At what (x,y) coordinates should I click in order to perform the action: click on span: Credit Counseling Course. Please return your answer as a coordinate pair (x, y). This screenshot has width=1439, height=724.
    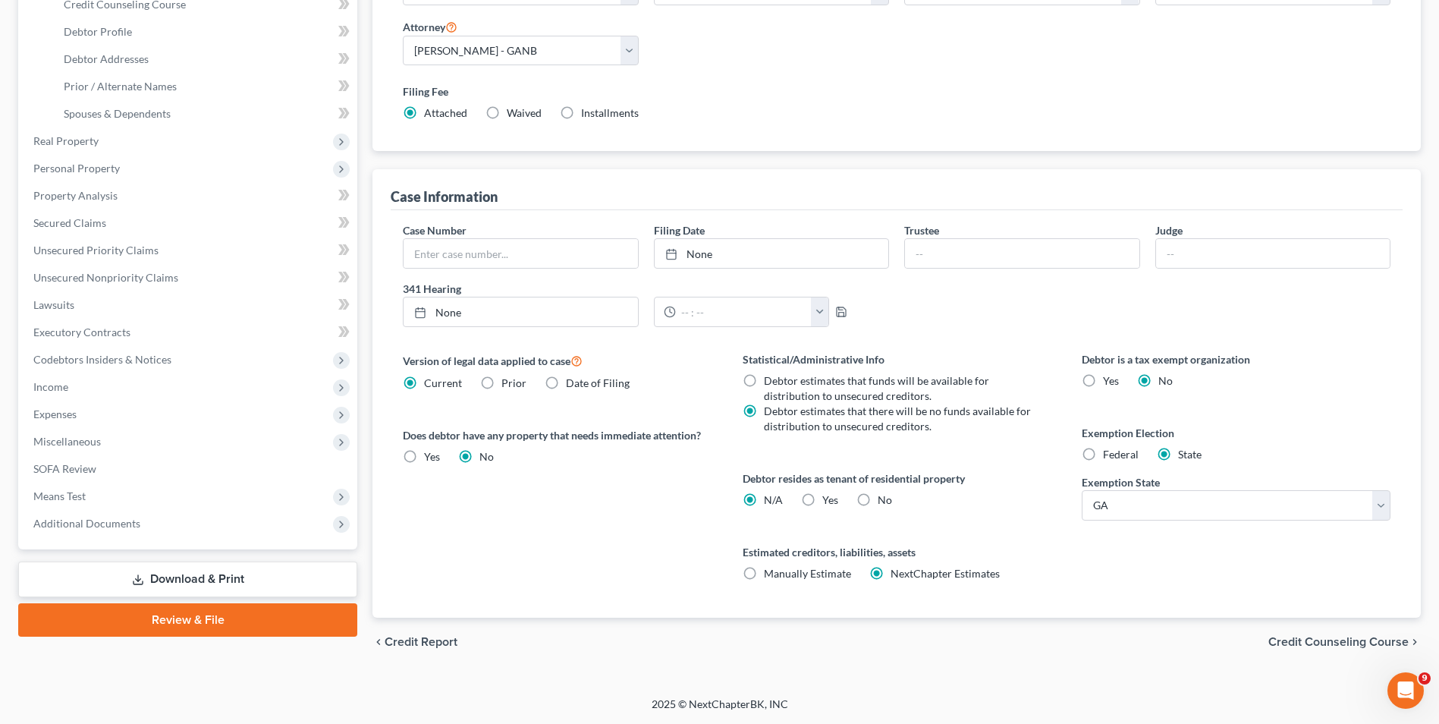
    Looking at the image, I should click on (1339, 642).